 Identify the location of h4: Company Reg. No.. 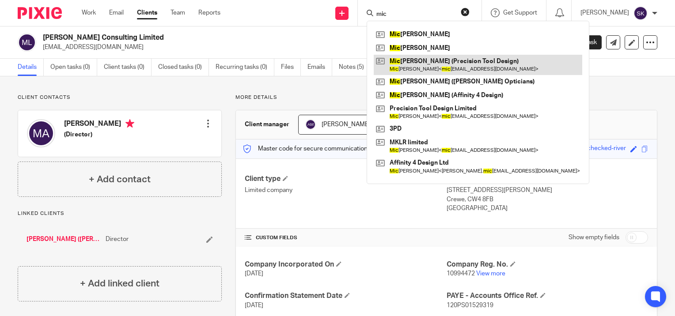
(547, 265).